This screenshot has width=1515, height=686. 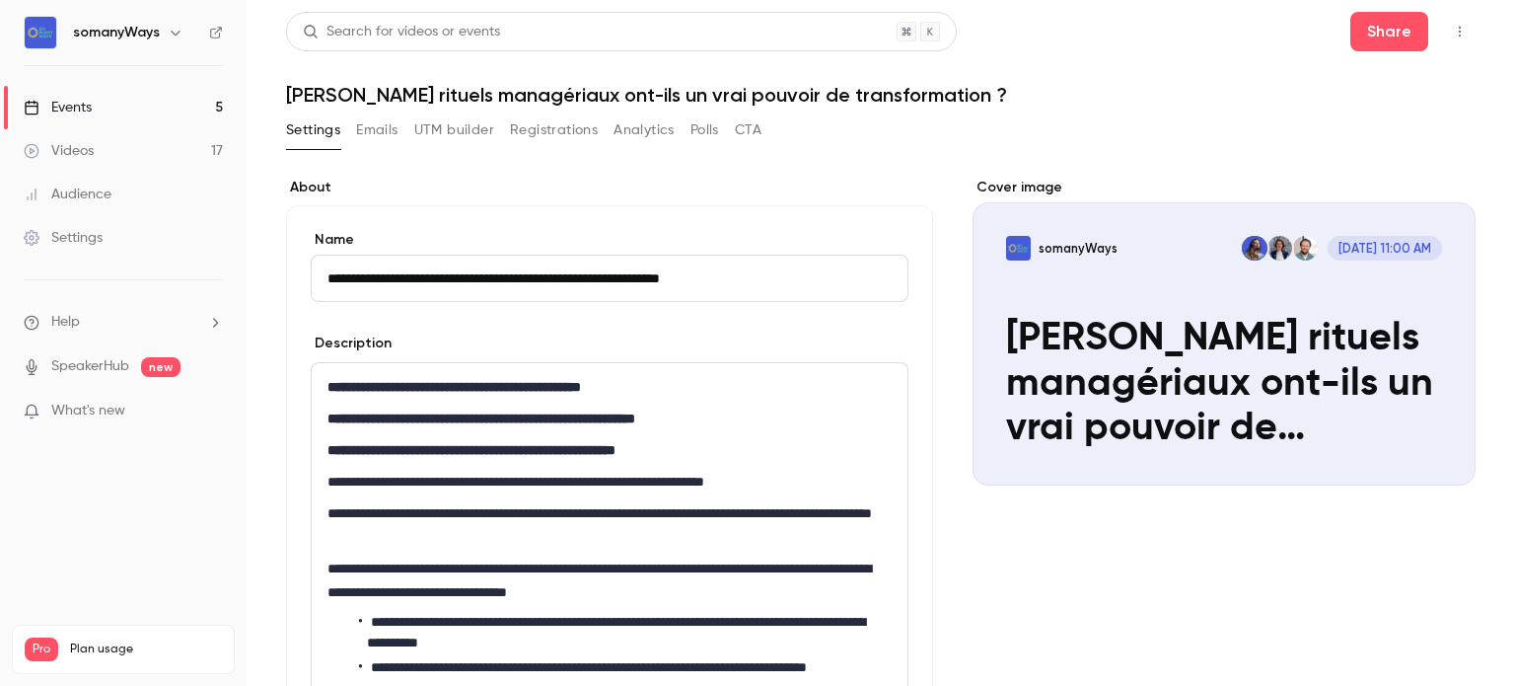 I want to click on button: Registrations, so click(x=553, y=130).